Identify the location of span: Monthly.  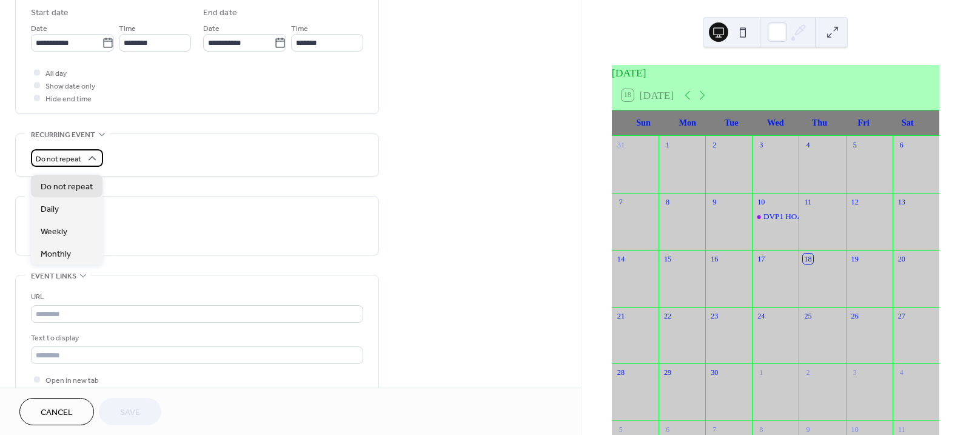
(56, 253).